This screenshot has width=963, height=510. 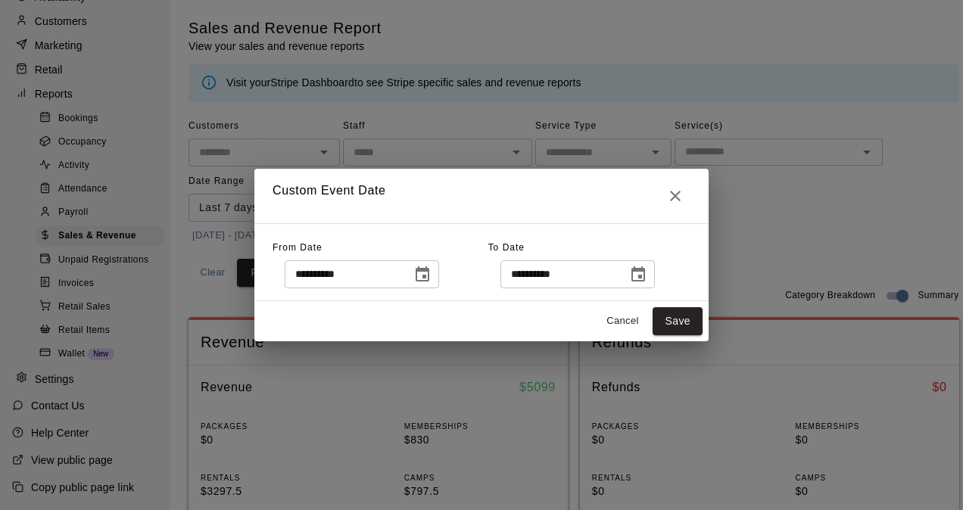 What do you see at coordinates (622, 321) in the screenshot?
I see `button: Cancel` at bounding box center [622, 321].